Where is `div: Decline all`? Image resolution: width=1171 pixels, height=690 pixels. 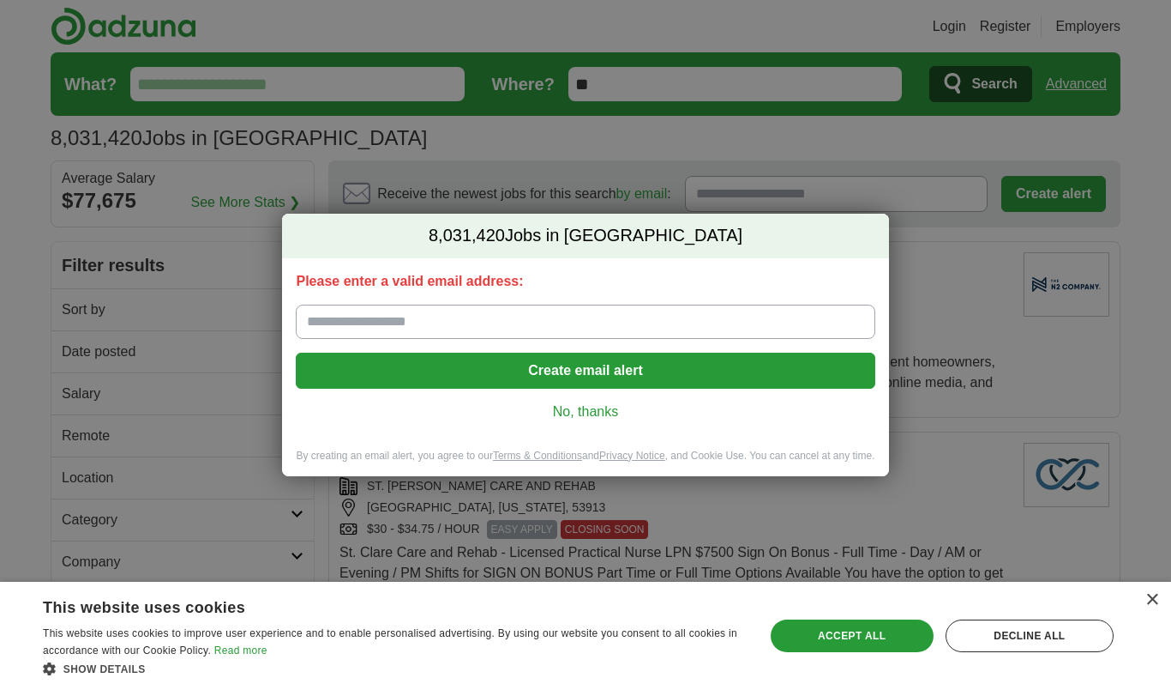 div: Decline all is located at coordinates (1030, 635).